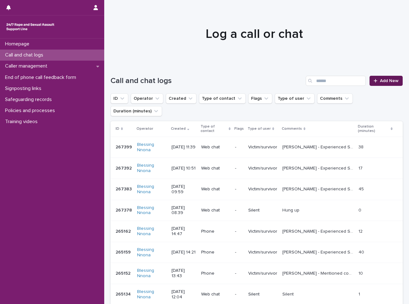 The image size is (409, 304). I want to click on input: Search, so click(336, 81).